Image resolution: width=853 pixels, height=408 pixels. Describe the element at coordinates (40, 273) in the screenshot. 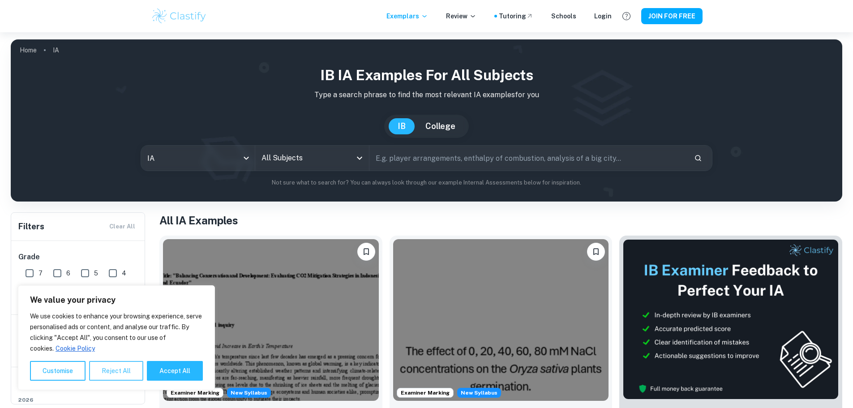

I see `span: 7` at that location.